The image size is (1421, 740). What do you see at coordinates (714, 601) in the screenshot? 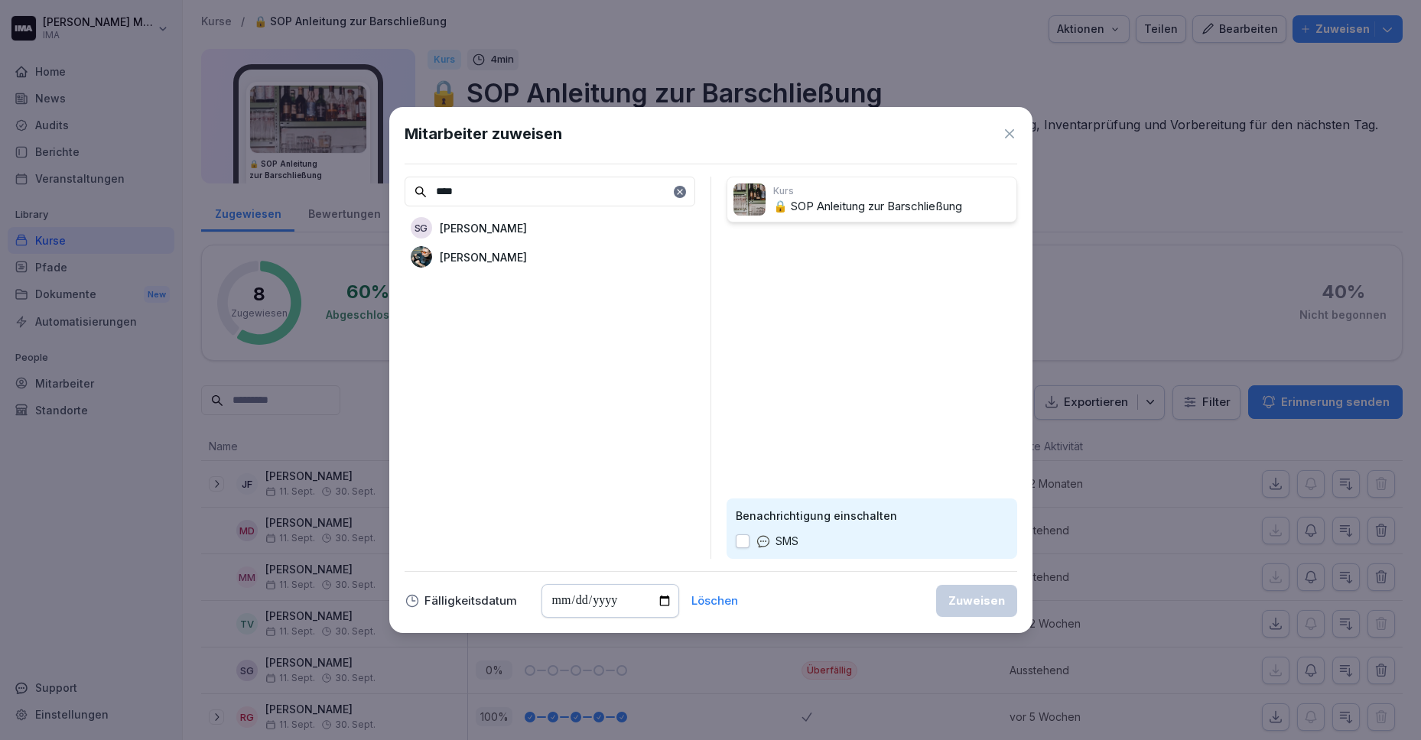
I see `button: Löschen` at bounding box center [714, 601].